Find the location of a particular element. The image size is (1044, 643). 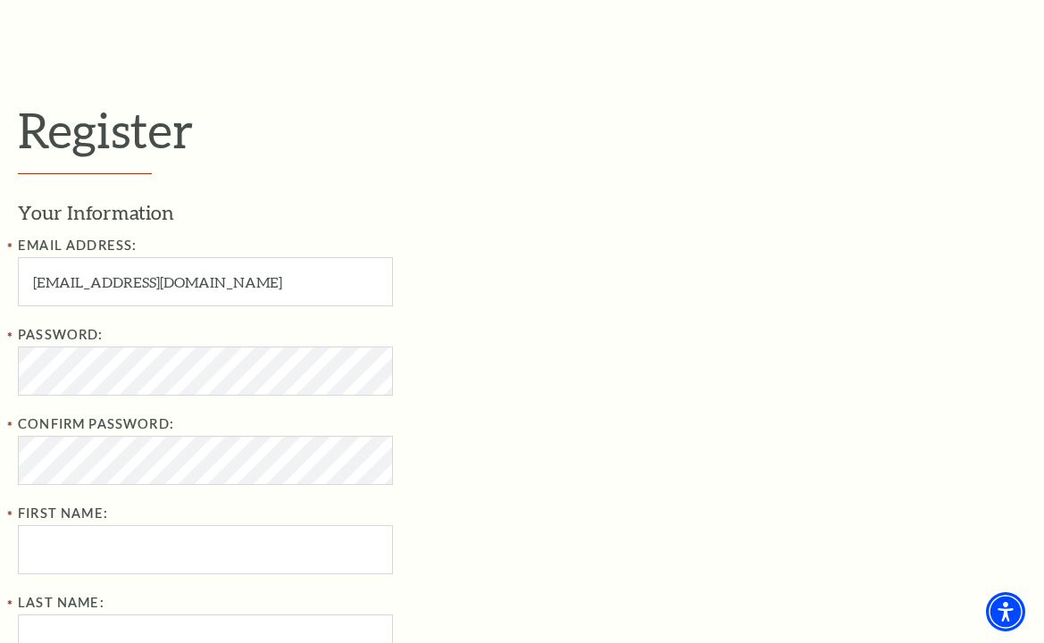

label: Last Name: is located at coordinates (61, 602).